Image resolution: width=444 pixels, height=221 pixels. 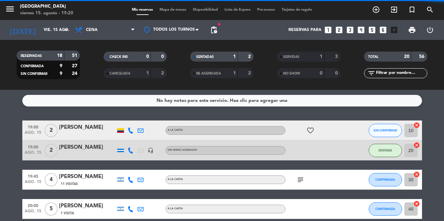 I want to click on div: viernes 15. agosto - 19:20, so click(x=47, y=13).